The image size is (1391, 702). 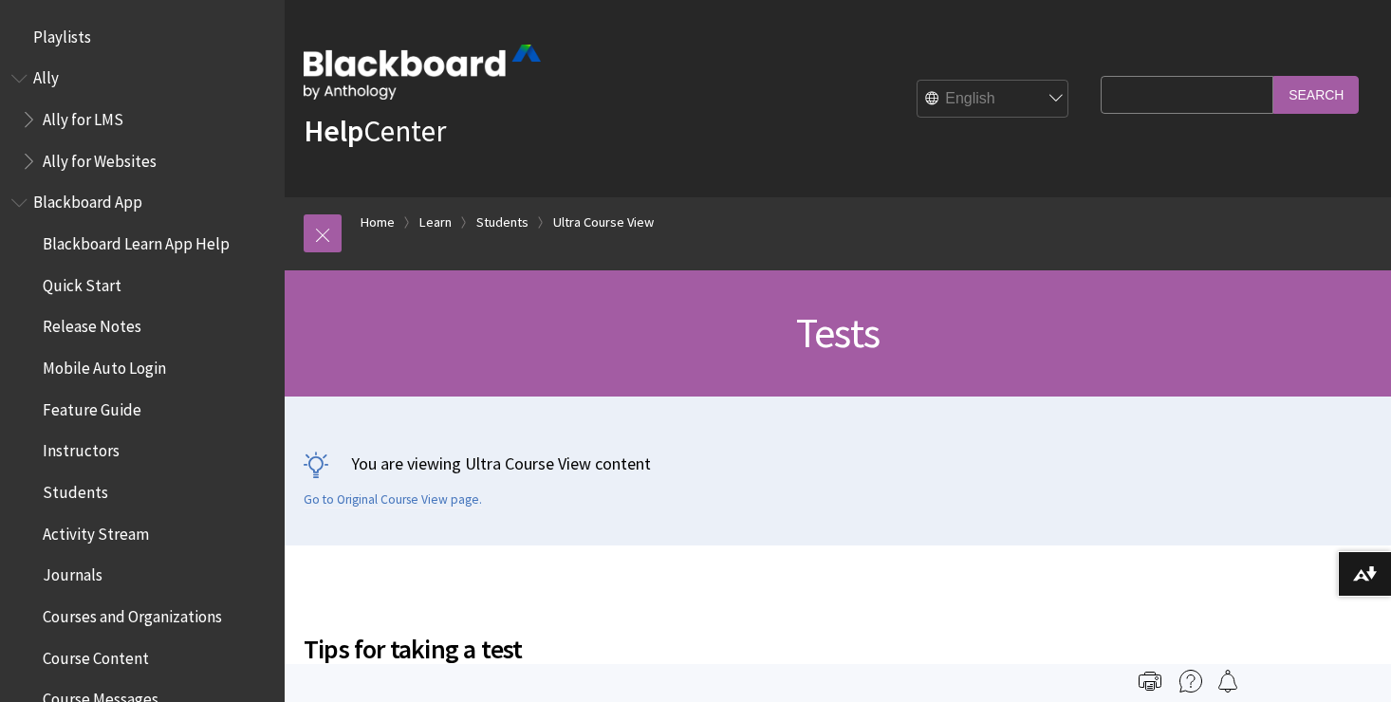 What do you see at coordinates (46, 75) in the screenshot?
I see `span: Ally` at bounding box center [46, 75].